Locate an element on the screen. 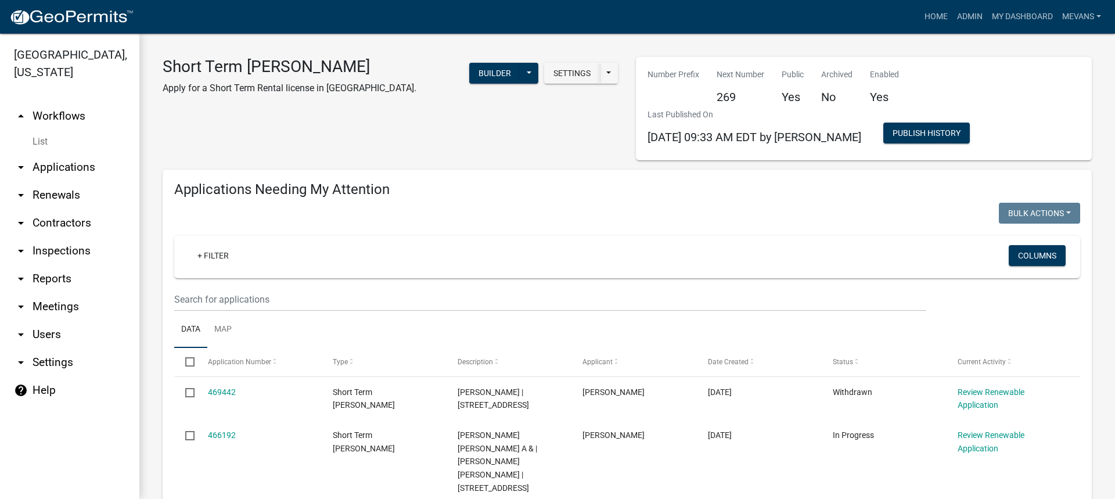  span: 08/26/2025 is located at coordinates (720, 392).